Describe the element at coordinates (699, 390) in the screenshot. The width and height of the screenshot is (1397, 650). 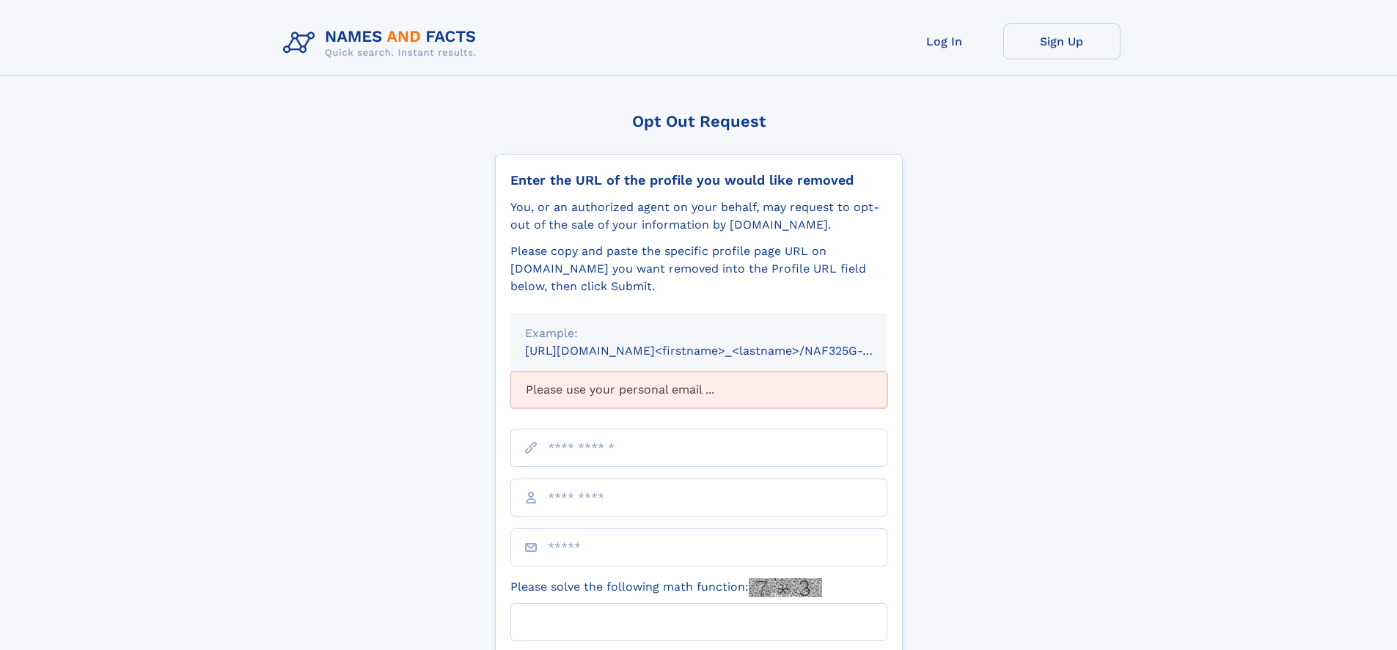
I see `div: Please use your personal email ...` at that location.